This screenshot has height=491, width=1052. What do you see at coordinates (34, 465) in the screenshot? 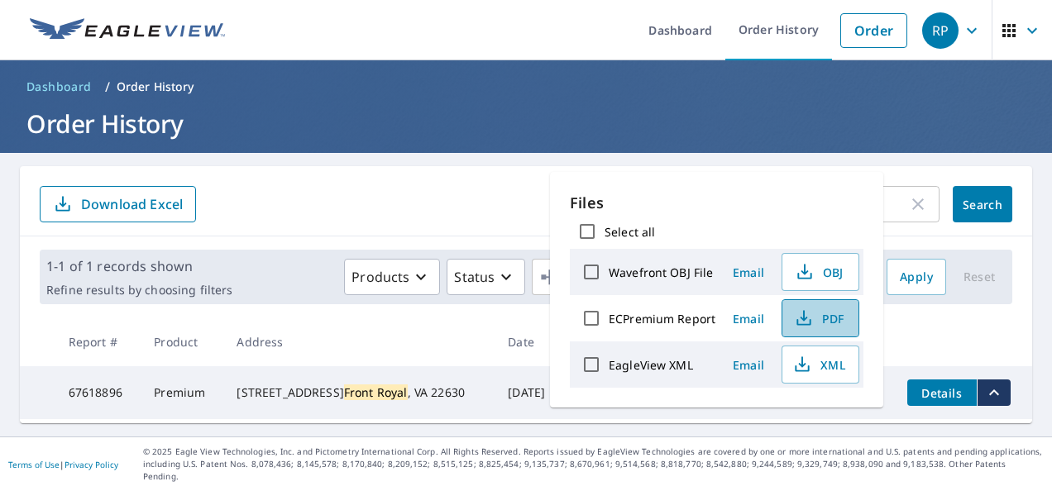
I see `a: Terms of Use` at bounding box center [34, 465].